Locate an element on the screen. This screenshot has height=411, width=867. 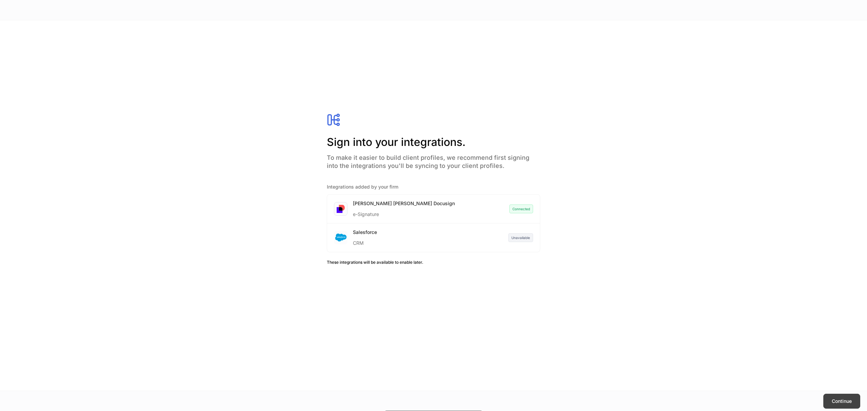
h2: Sign into your integrations. is located at coordinates (434, 142).